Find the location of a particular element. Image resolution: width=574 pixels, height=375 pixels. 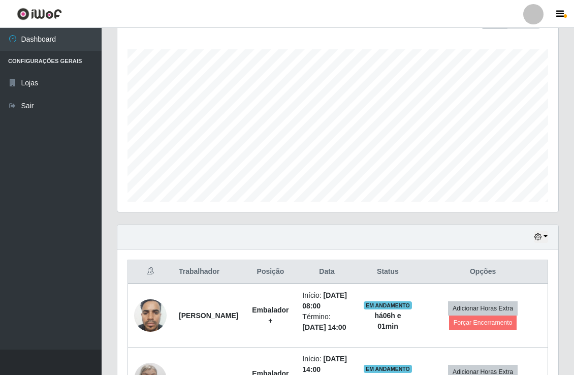

strong: Embalador + is located at coordinates (270, 315).